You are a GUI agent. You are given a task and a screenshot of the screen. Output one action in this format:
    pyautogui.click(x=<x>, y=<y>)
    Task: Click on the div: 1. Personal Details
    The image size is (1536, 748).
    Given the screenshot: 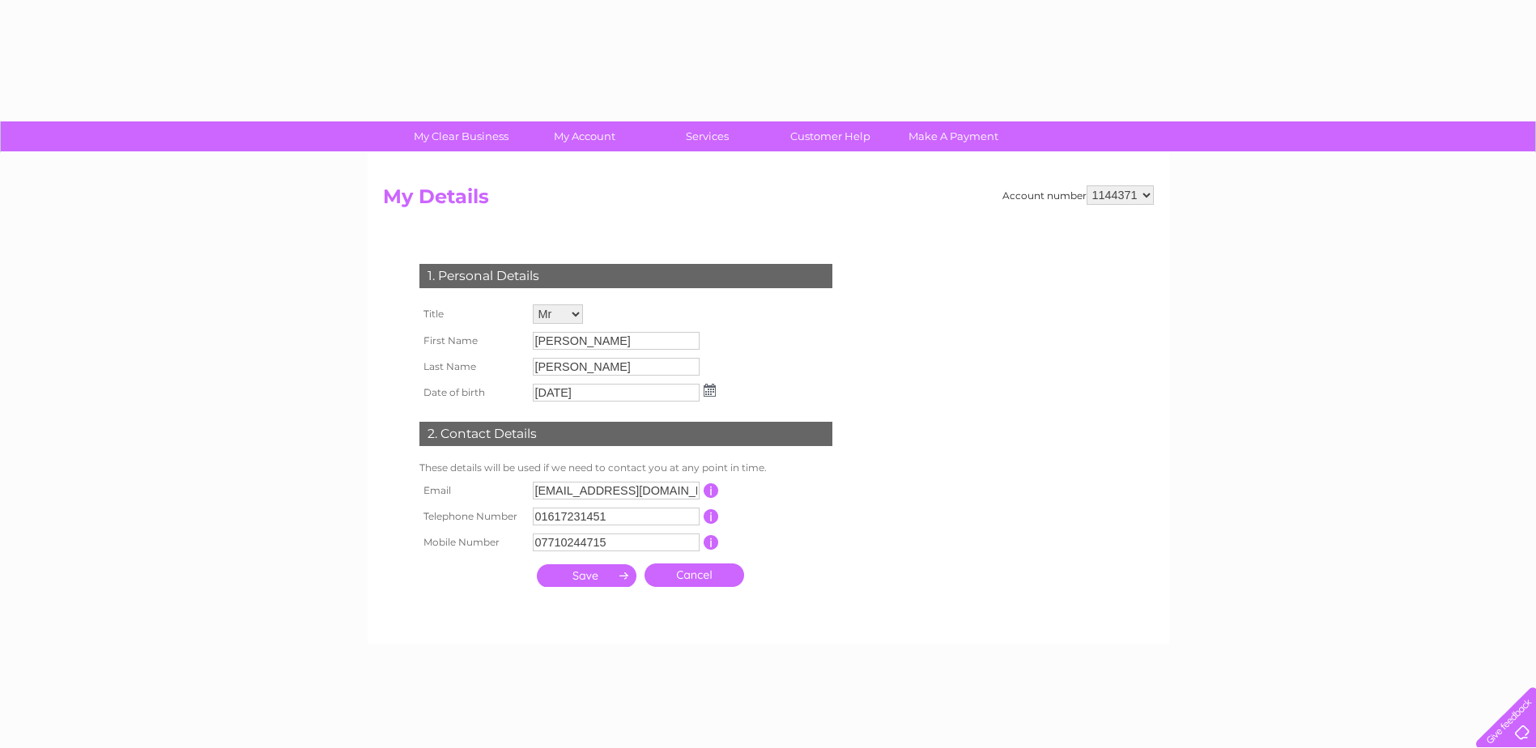 What is the action you would take?
    pyautogui.click(x=626, y=276)
    